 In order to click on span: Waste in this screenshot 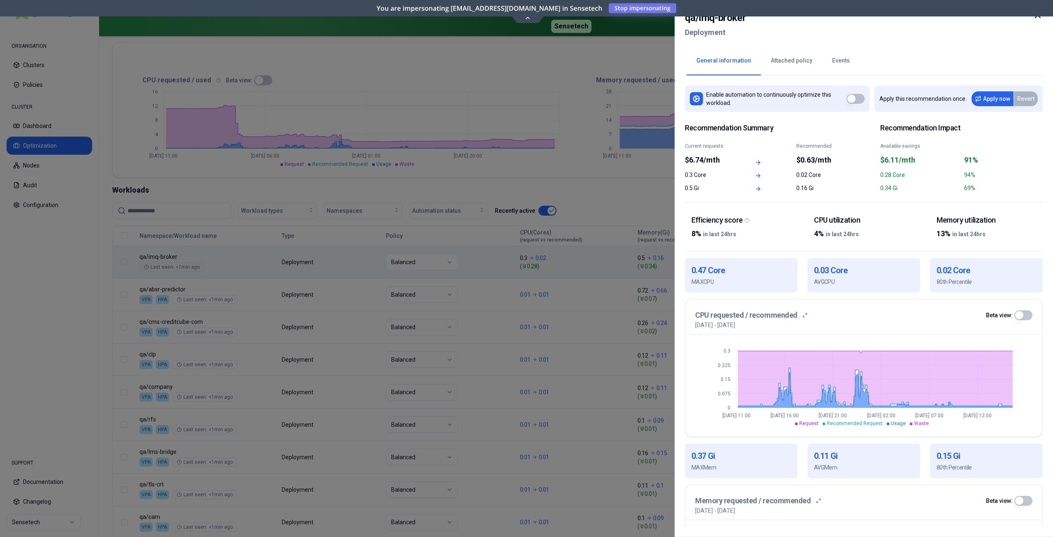, I will do `click(922, 423)`.